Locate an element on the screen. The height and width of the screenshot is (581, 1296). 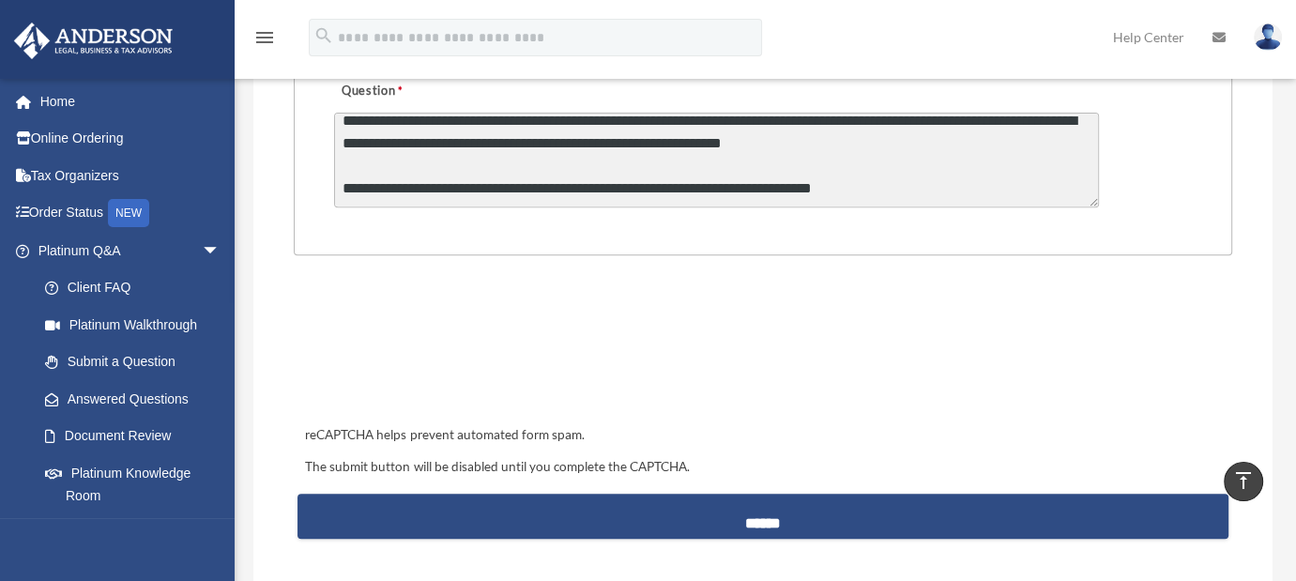
img: Anderson Advisors Platinum Portal is located at coordinates (93, 40).